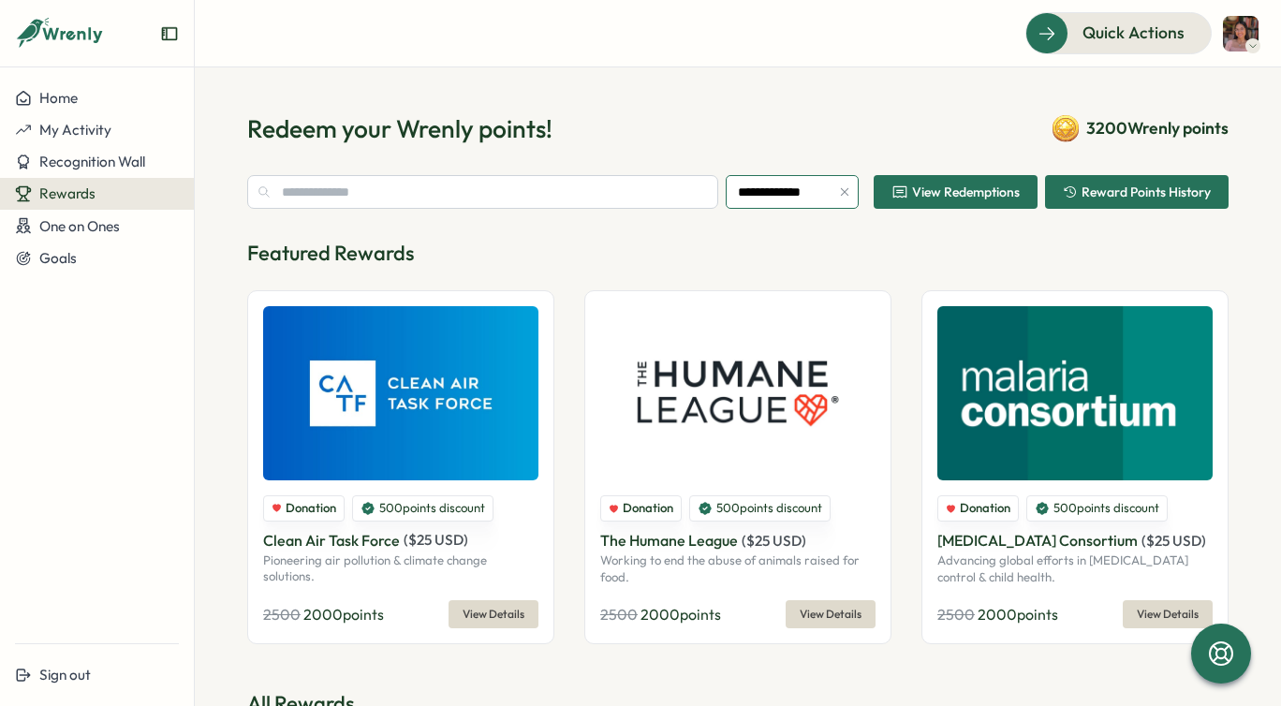 The width and height of the screenshot is (1281, 706). What do you see at coordinates (92, 161) in the screenshot?
I see `span: Recognition Wall` at bounding box center [92, 161].